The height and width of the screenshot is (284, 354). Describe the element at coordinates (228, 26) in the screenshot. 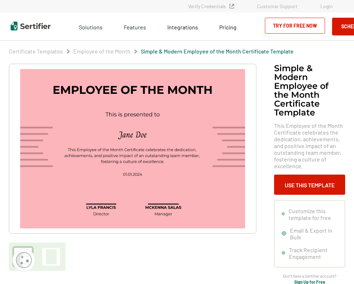

I see `a: Pricing` at that location.